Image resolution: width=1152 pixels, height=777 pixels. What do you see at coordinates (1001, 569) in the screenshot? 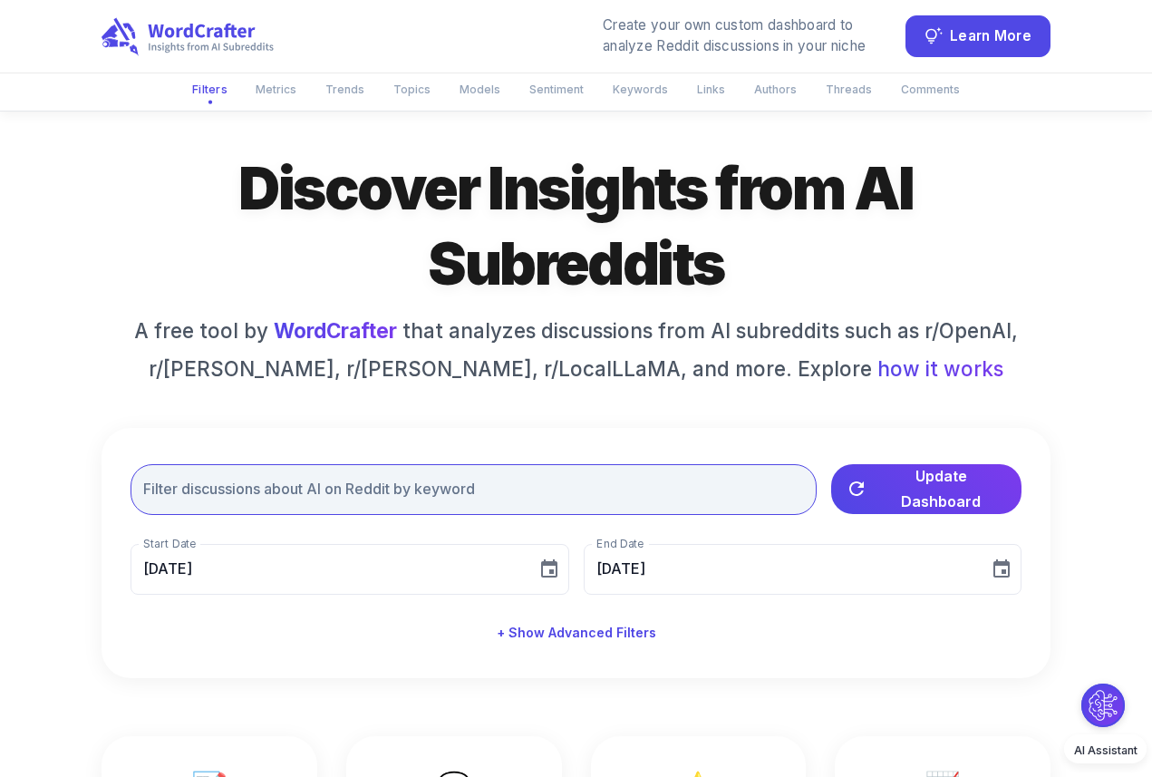
I see `button: Choose date, selected date is Aug 21, 2025` at bounding box center [1001, 569].